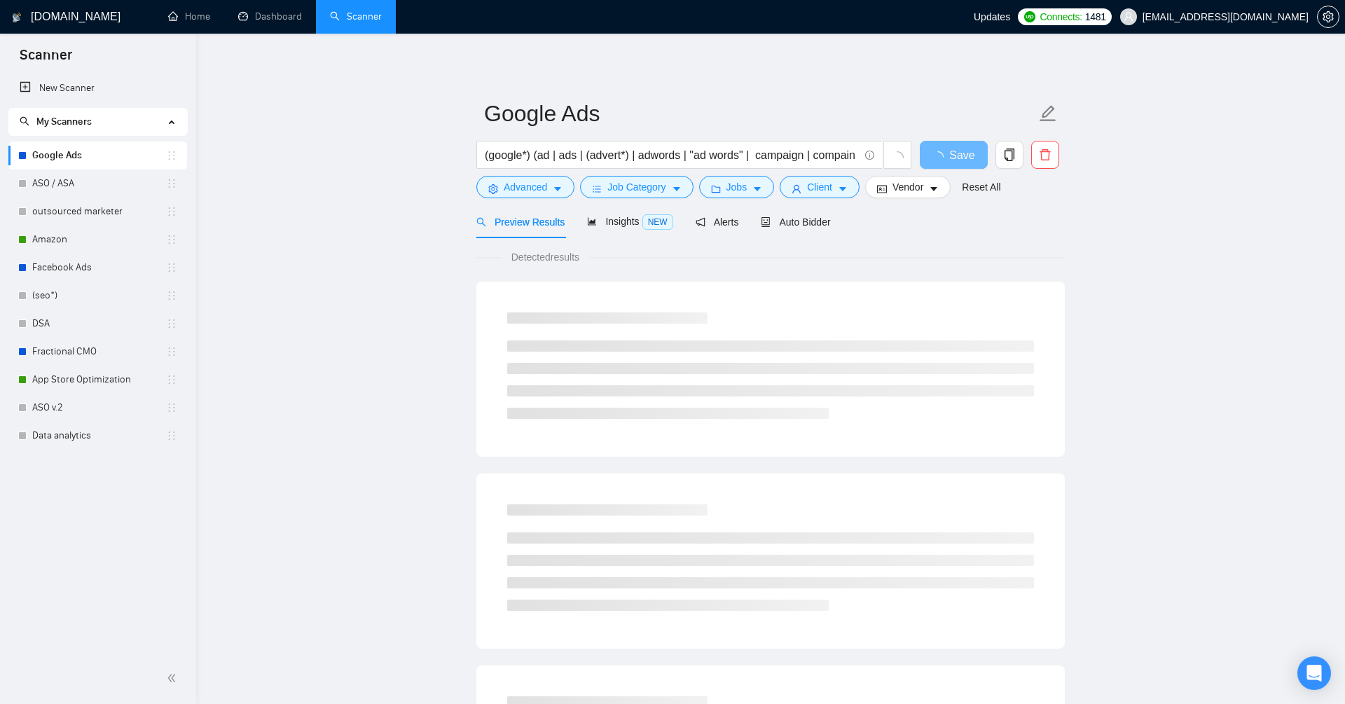 Image resolution: width=1345 pixels, height=704 pixels. Describe the element at coordinates (760, 114) in the screenshot. I see `input: Scanner name...` at that location.